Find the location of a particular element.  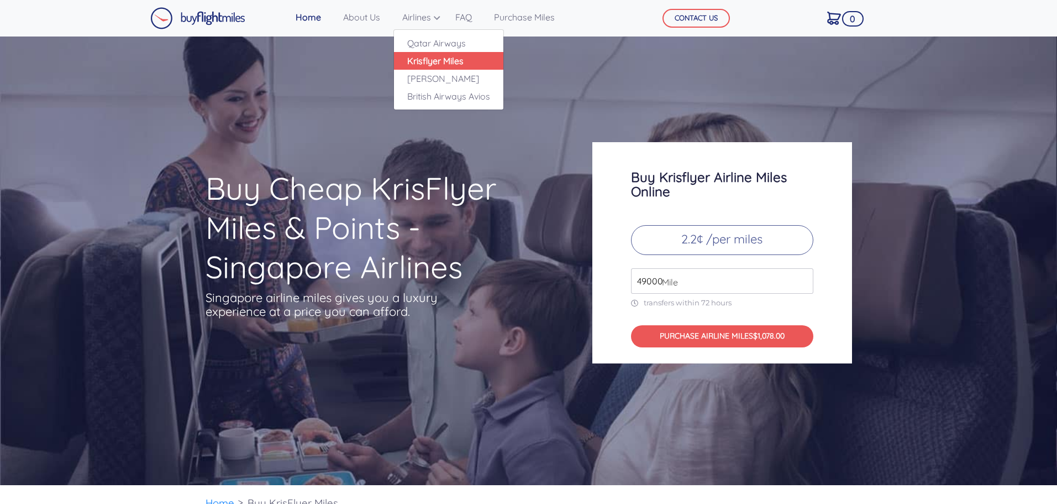

a: British Airways Avios is located at coordinates (449, 96).